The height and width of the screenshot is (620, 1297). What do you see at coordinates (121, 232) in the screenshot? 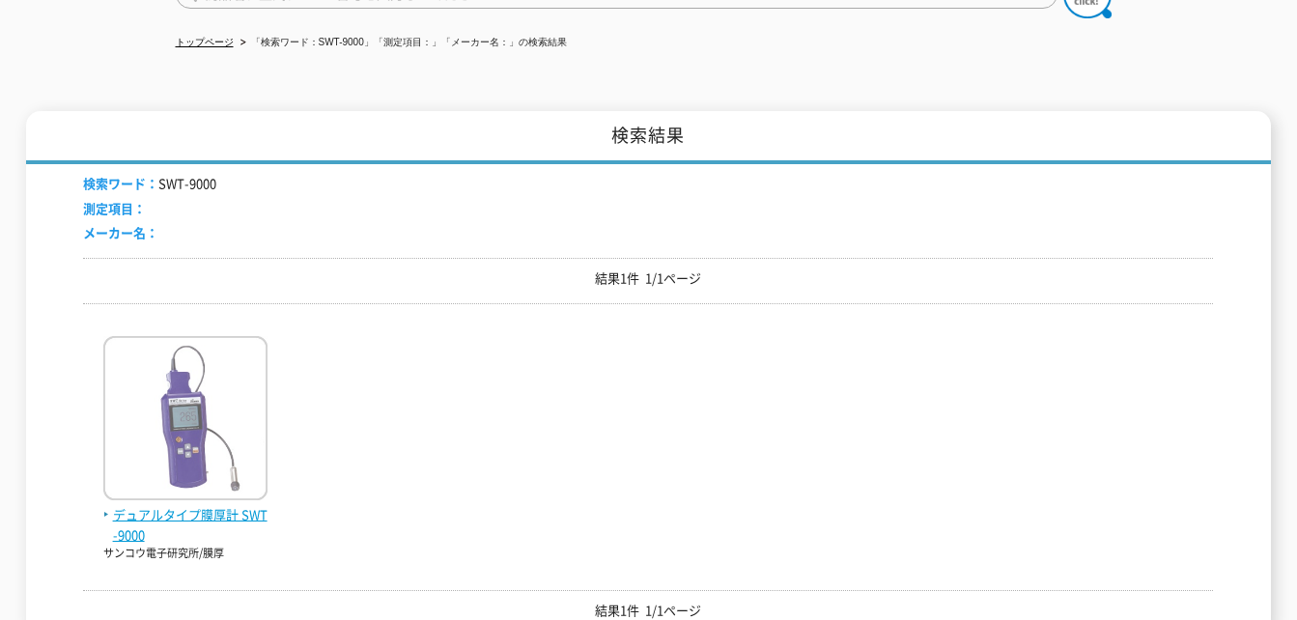
I see `span: メーカー名：` at bounding box center [121, 232].